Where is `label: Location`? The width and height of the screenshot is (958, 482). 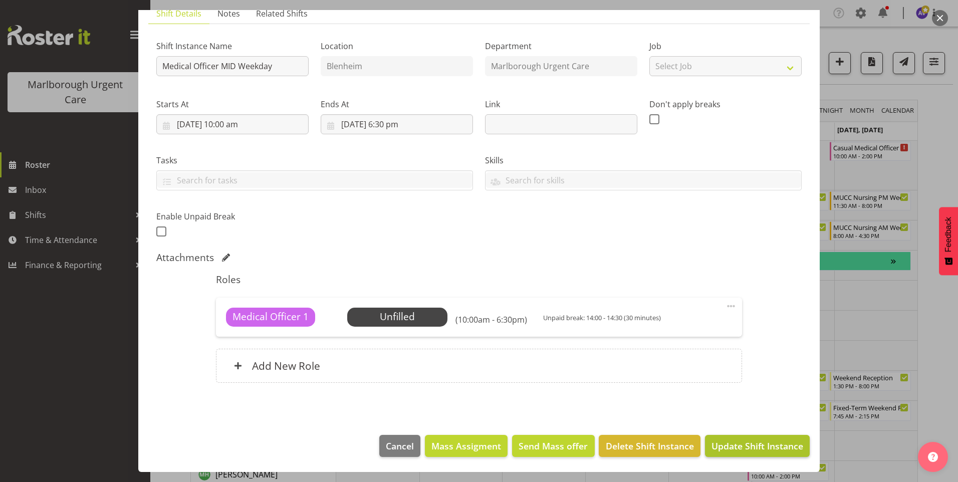
label: Location is located at coordinates (397, 46).